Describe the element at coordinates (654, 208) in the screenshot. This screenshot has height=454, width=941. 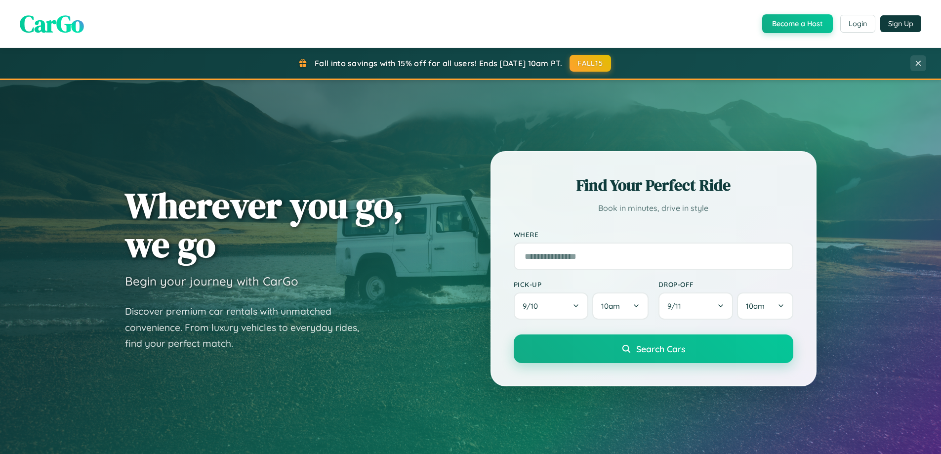
I see `p: Book in minutes, drive in style` at that location.